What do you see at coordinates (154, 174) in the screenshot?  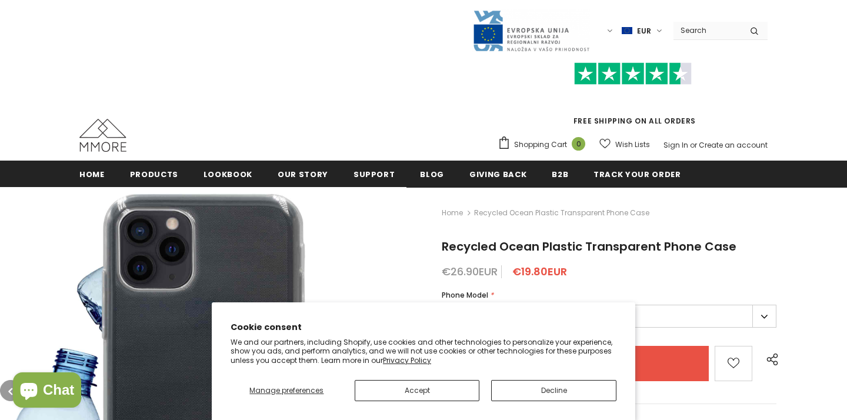 I see `a: Products` at bounding box center [154, 174].